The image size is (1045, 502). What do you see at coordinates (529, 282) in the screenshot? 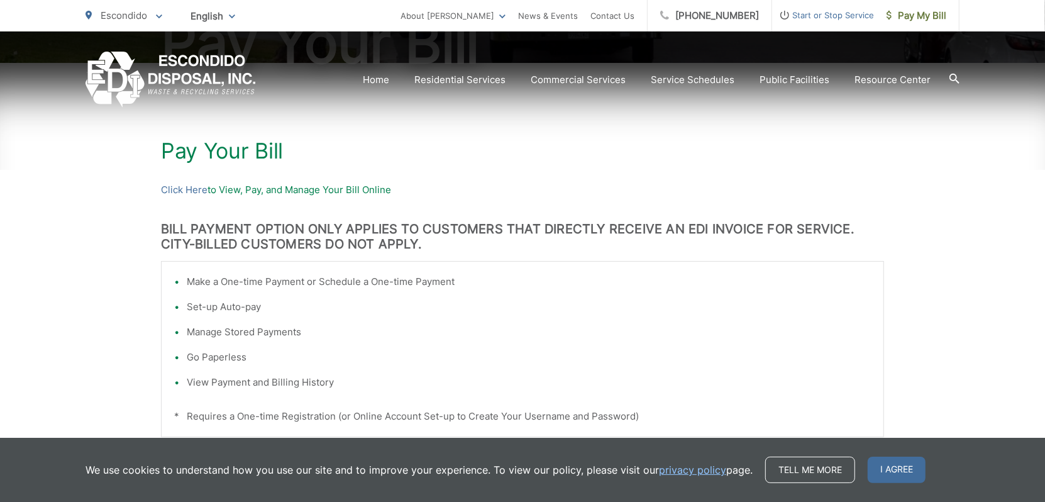
I see `li: Make a One-time Payment or Schedule a One-time Payment` at bounding box center [529, 282].